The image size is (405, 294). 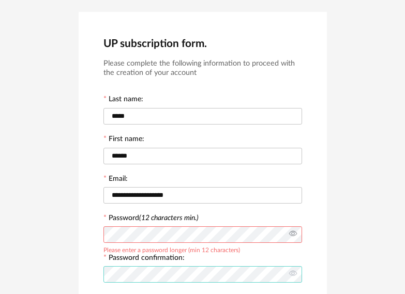 What do you see at coordinates (144, 259) in the screenshot?
I see `label: Password confirmation:` at bounding box center [144, 259].